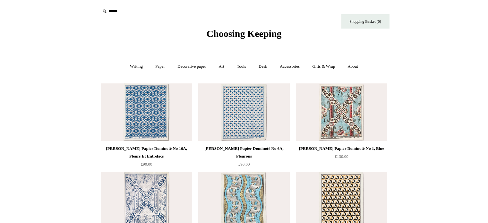  I want to click on img: Antoinette Poisson Papier Dominoté No 1, Blue, so click(341, 112).